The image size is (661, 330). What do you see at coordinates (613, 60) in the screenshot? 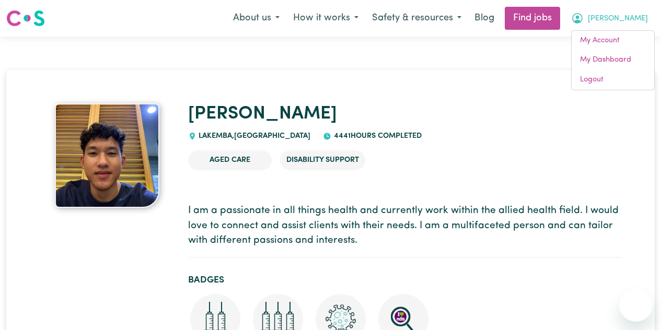
I see `div: My Account` at bounding box center [613, 60].